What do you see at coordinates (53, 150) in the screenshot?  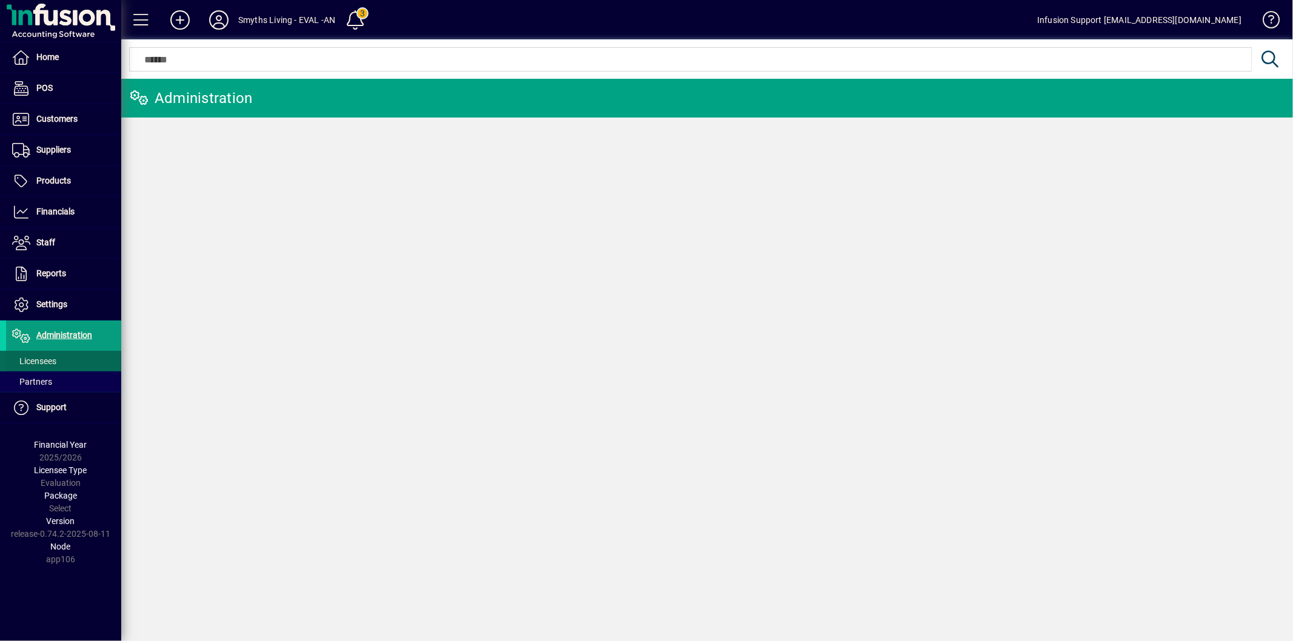 I see `span: Suppliers` at bounding box center [53, 150].